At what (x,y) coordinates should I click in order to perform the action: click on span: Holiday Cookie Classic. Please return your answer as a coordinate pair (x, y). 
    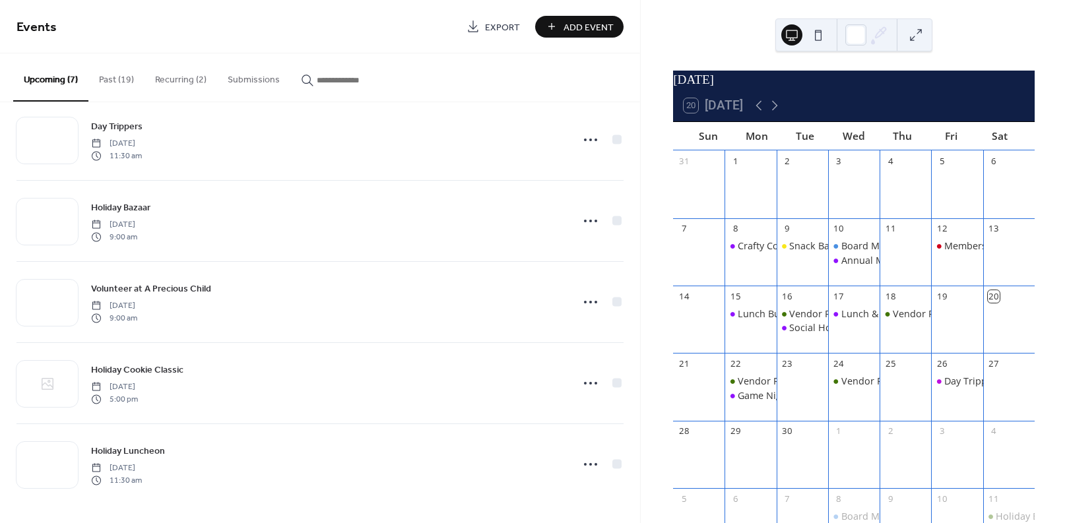
    Looking at the image, I should click on (137, 370).